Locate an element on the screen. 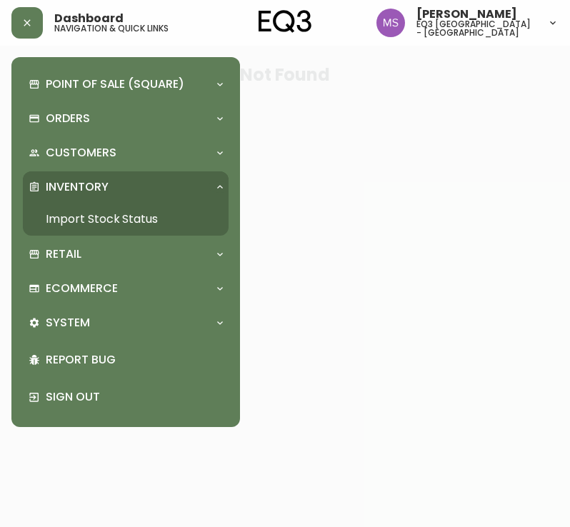  p: Sign Out is located at coordinates (134, 397).